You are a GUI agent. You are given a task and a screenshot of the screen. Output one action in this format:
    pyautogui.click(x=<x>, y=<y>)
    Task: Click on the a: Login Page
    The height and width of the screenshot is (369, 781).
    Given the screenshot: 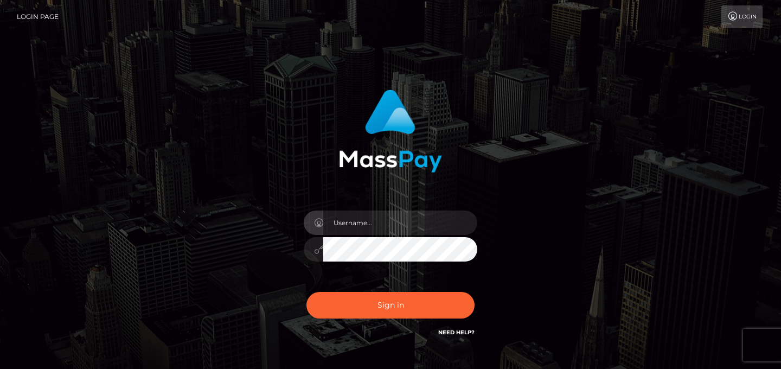 What is the action you would take?
    pyautogui.click(x=37, y=17)
    